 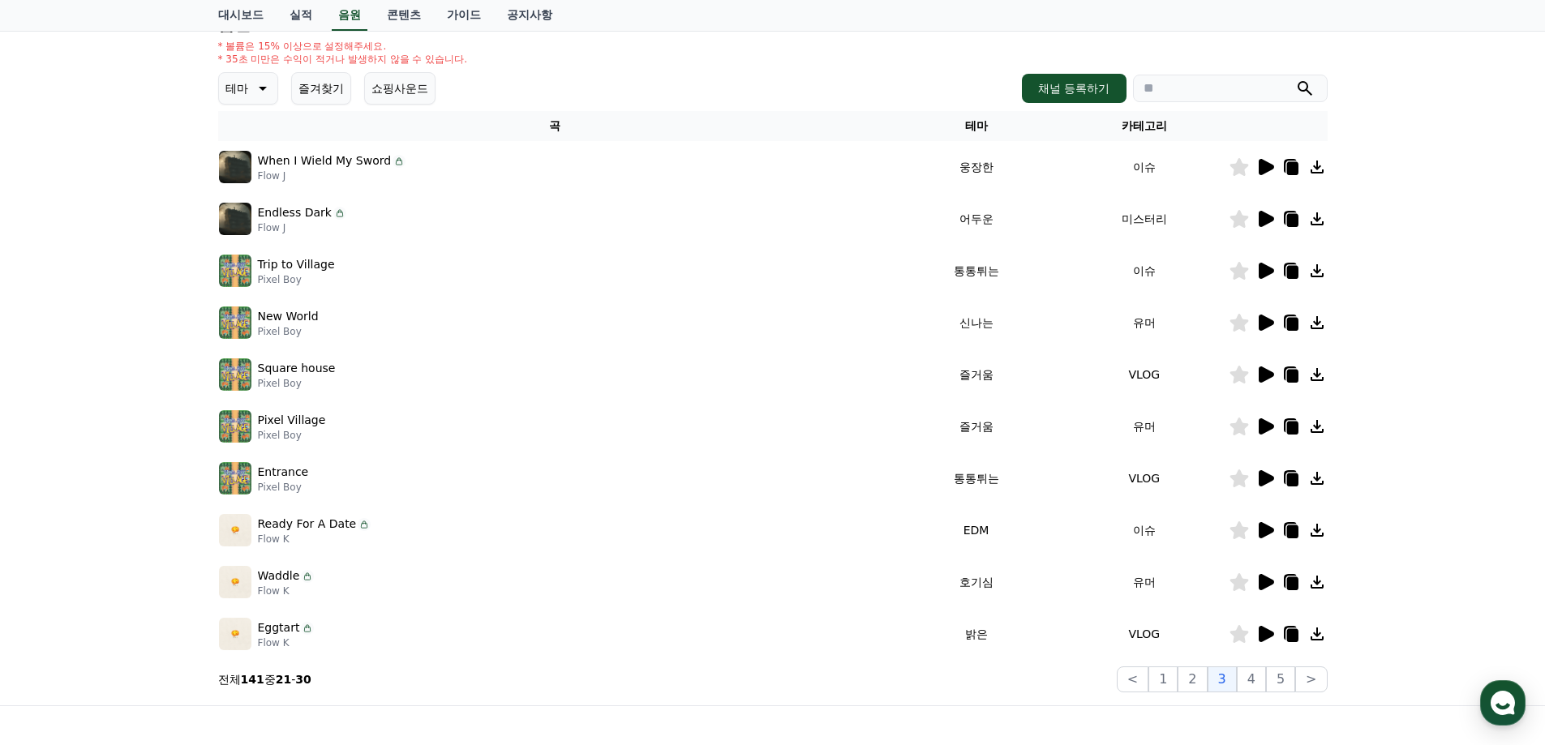 What do you see at coordinates (260, 534) in the screenshot?
I see `a: 설정` at bounding box center [260, 534].